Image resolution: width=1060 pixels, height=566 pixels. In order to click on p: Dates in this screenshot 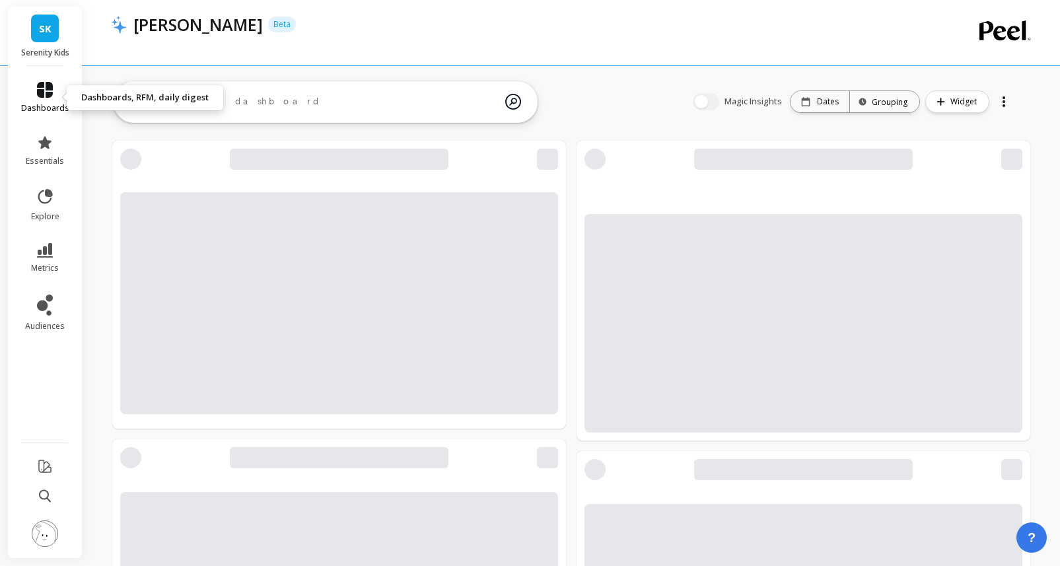, I will do `click(827, 102)`.